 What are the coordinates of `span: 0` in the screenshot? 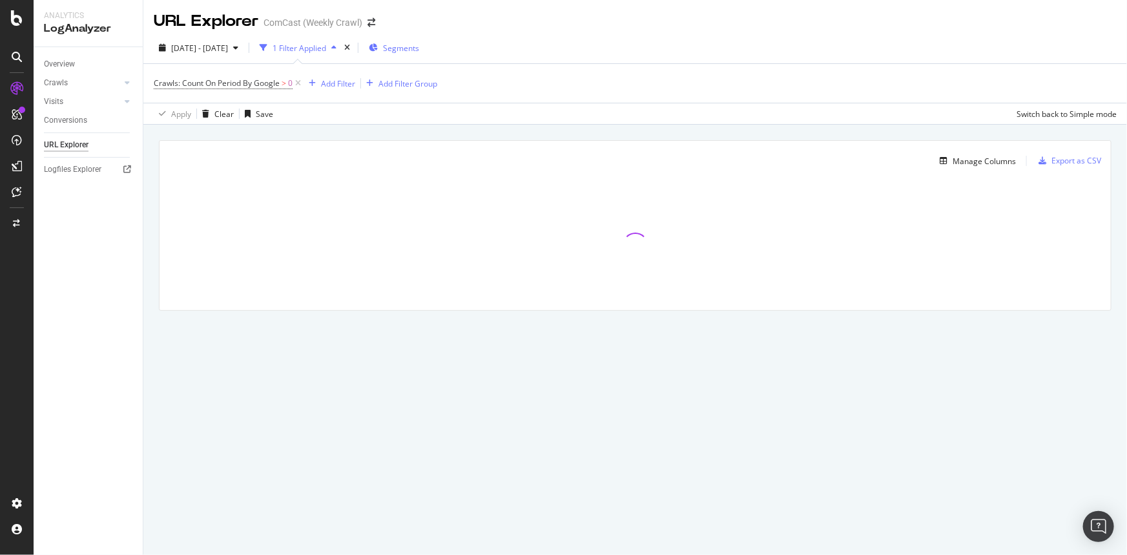 It's located at (290, 83).